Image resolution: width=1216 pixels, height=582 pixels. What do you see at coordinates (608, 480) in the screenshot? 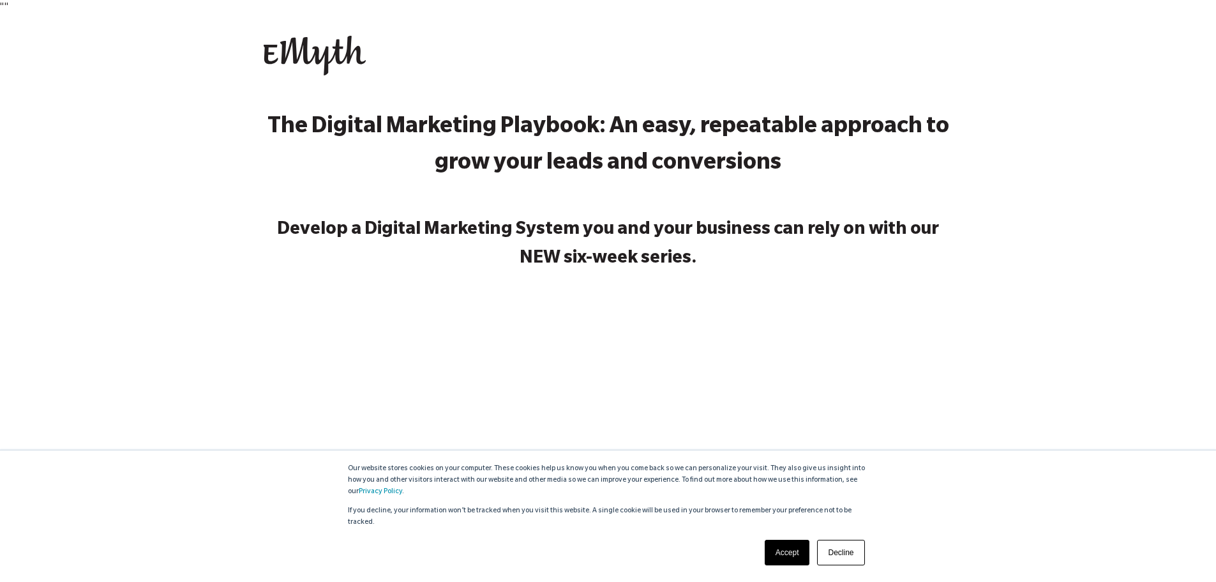
I see `p: Our website stores cookies on your computer. These cookies help us know you when you come back so...` at bounding box center [608, 480].